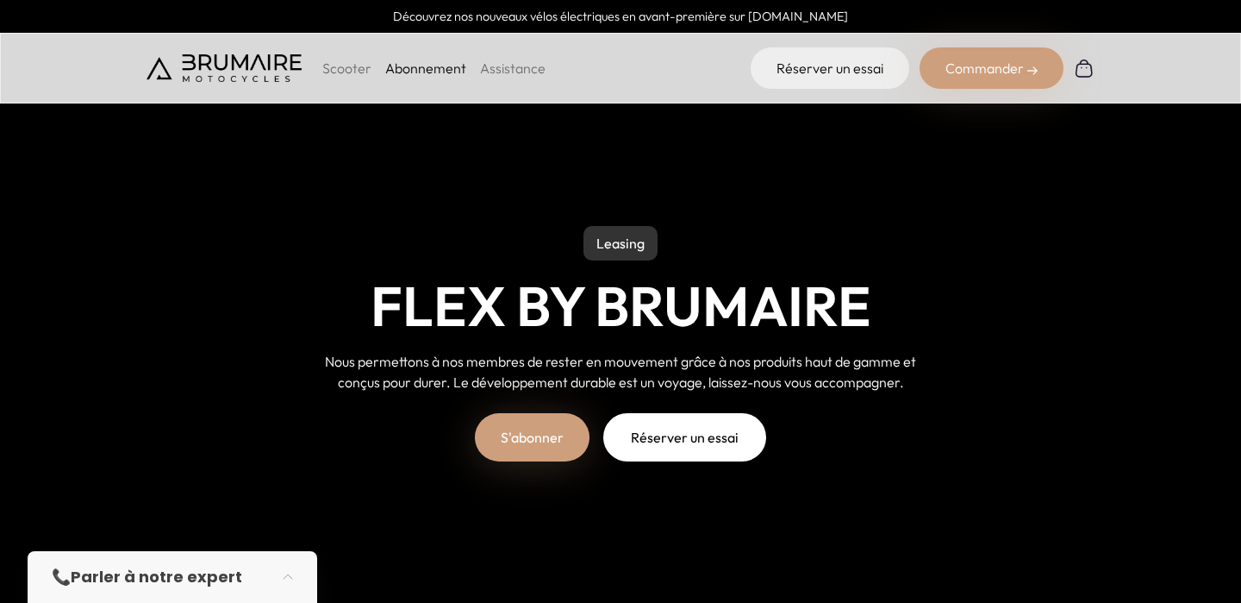  Describe the element at coordinates (621, 306) in the screenshot. I see `h1: Flex by Brumaire` at that location.